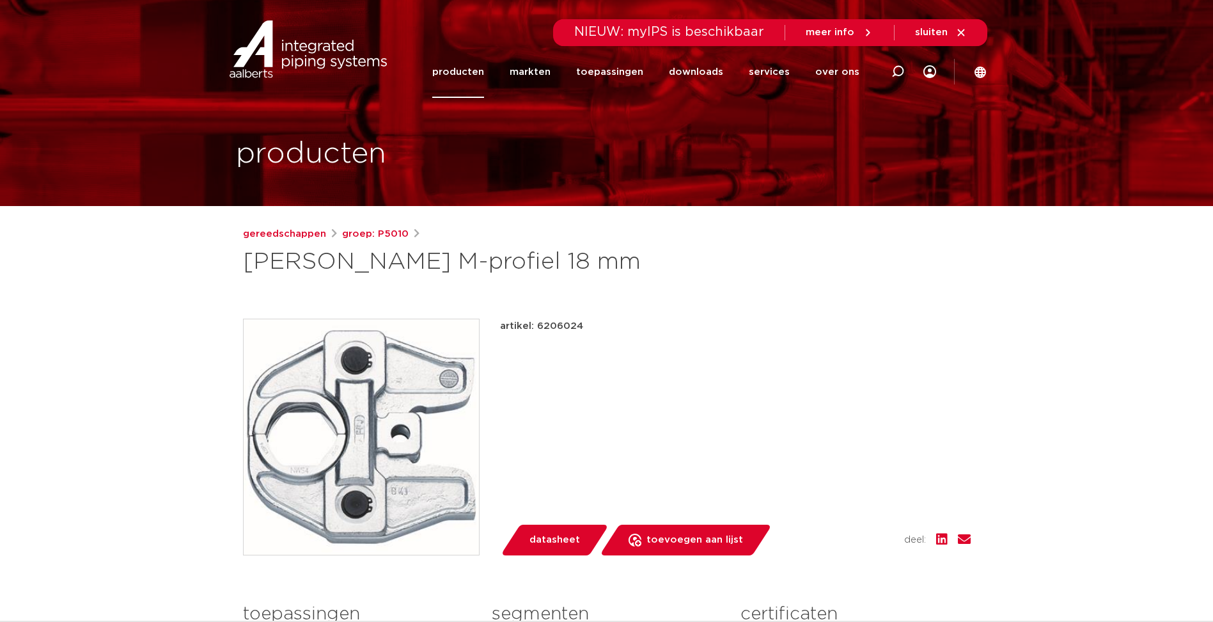 The height and width of the screenshot is (622, 1213). Describe the element at coordinates (931, 32) in the screenshot. I see `span: sluiten` at that location.